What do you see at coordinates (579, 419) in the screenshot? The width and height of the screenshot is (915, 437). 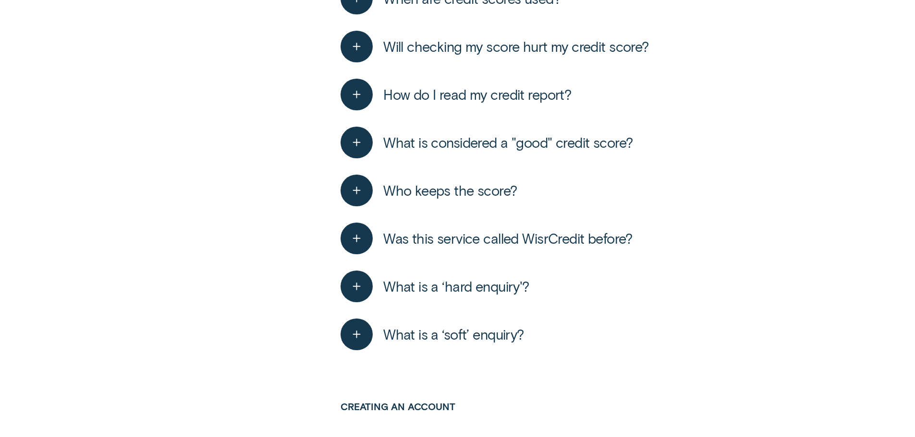 I see `h3: Creating an account` at bounding box center [579, 419].